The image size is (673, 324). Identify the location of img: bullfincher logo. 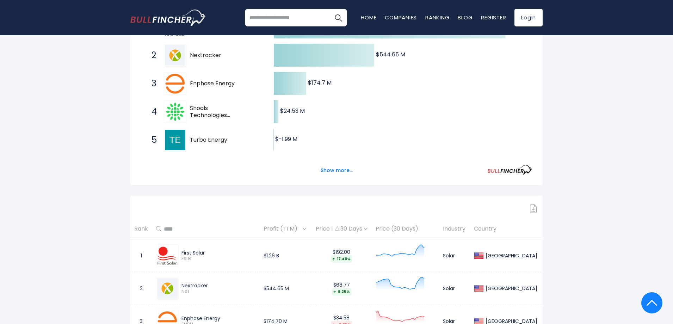
(168, 18).